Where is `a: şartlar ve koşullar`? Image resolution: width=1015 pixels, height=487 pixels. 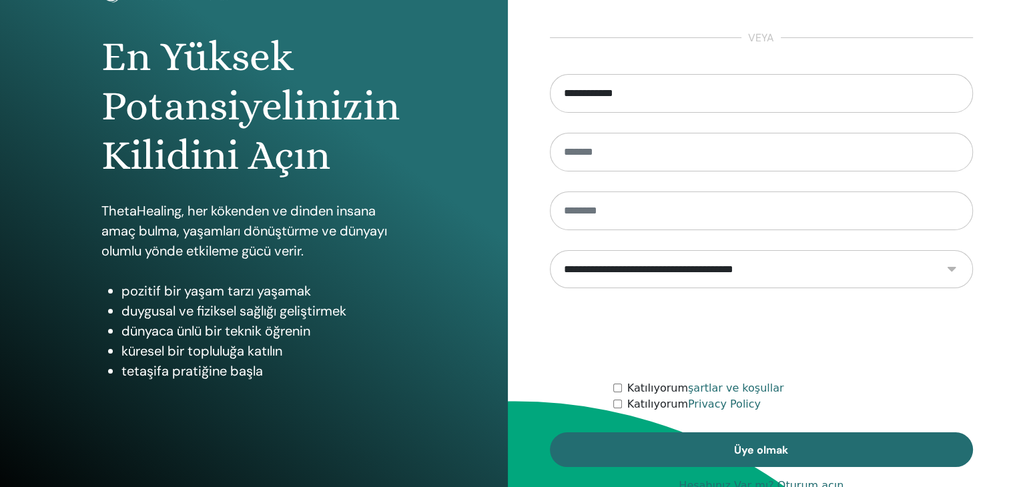
a: şartlar ve koşullar is located at coordinates (736, 388).